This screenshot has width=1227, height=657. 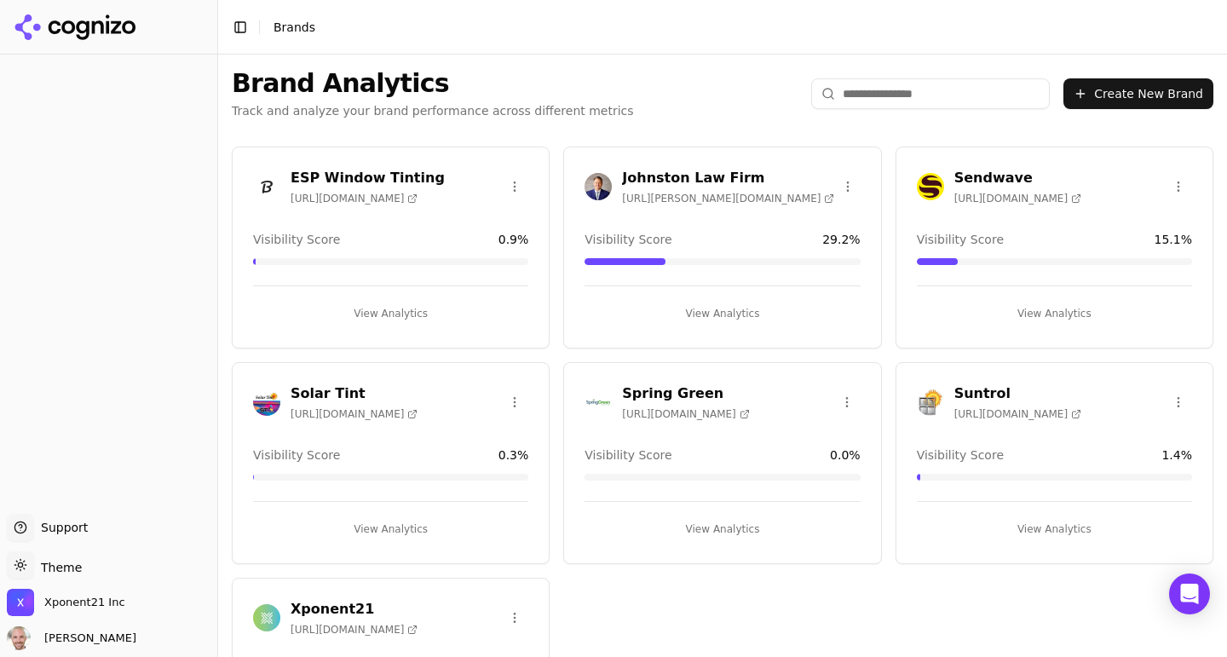 What do you see at coordinates (19, 638) in the screenshot?
I see `img: Will Melton` at bounding box center [19, 638].